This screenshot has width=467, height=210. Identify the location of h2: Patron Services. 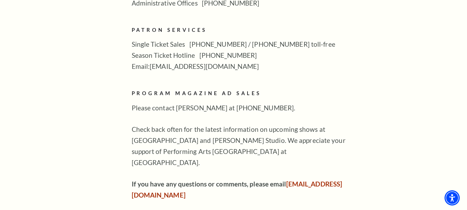
(244, 30).